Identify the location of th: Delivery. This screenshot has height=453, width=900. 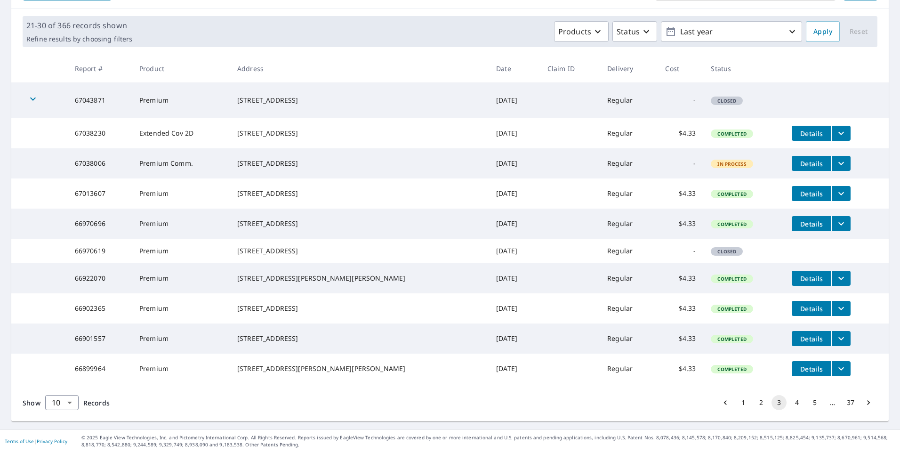
(629, 68).